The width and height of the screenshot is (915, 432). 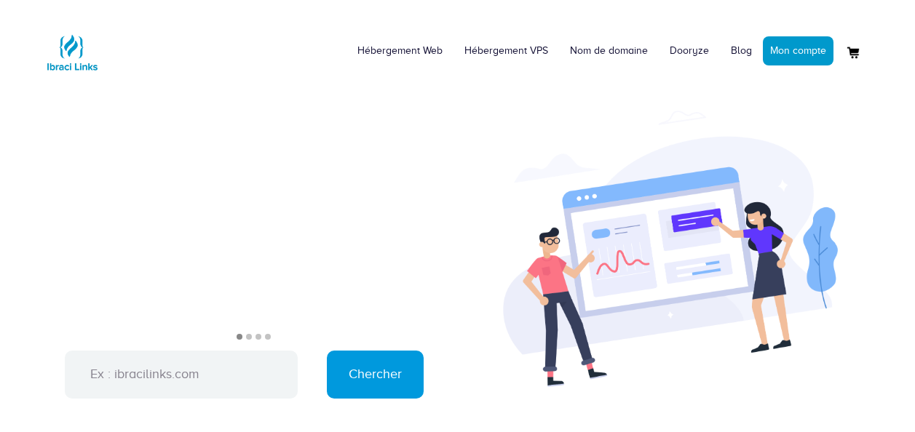 I want to click on a: Blog, so click(x=741, y=51).